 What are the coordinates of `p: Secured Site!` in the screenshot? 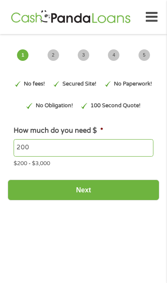 It's located at (80, 84).